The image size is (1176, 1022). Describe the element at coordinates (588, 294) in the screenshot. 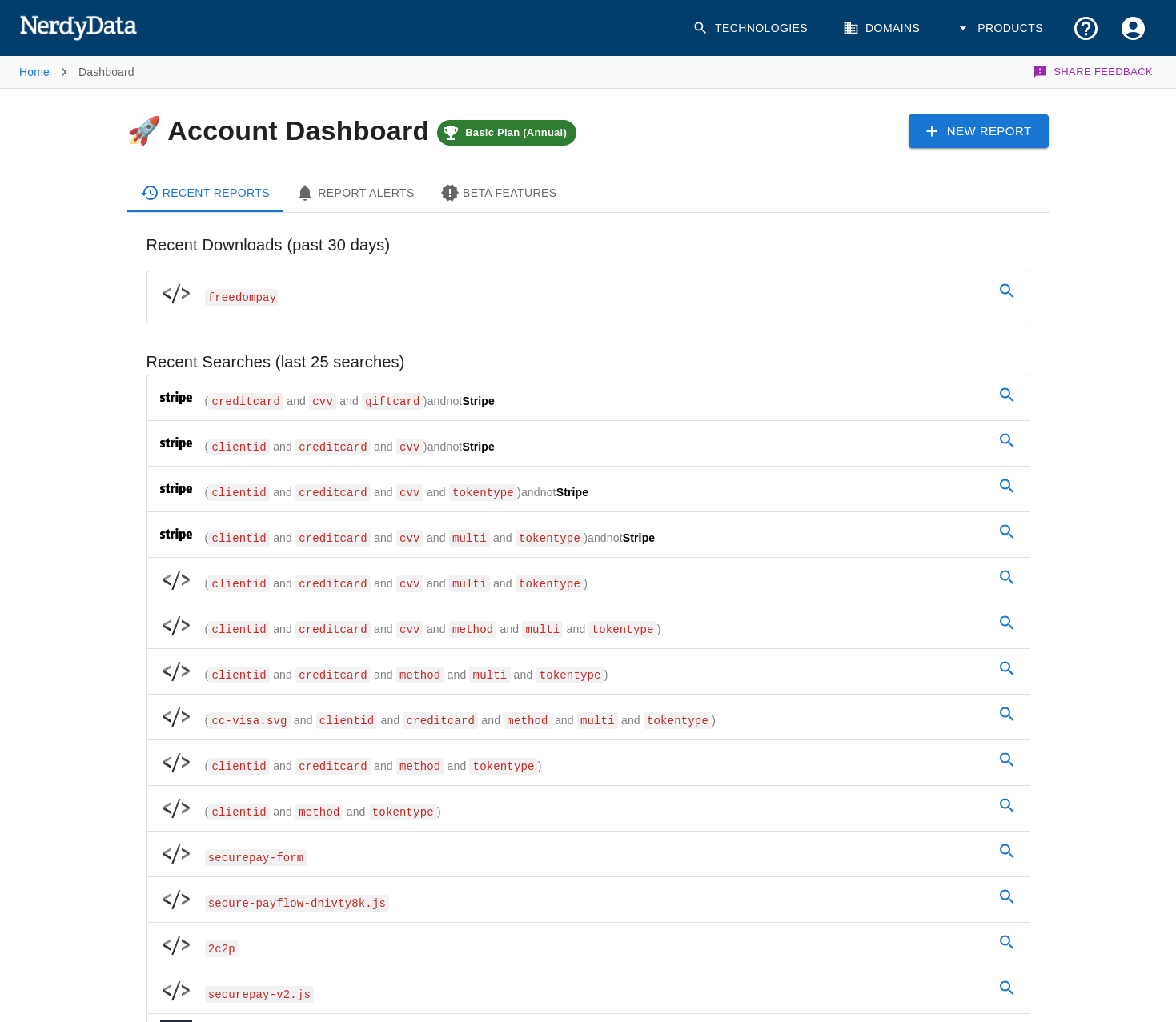

I see `a: freedompay` at that location.